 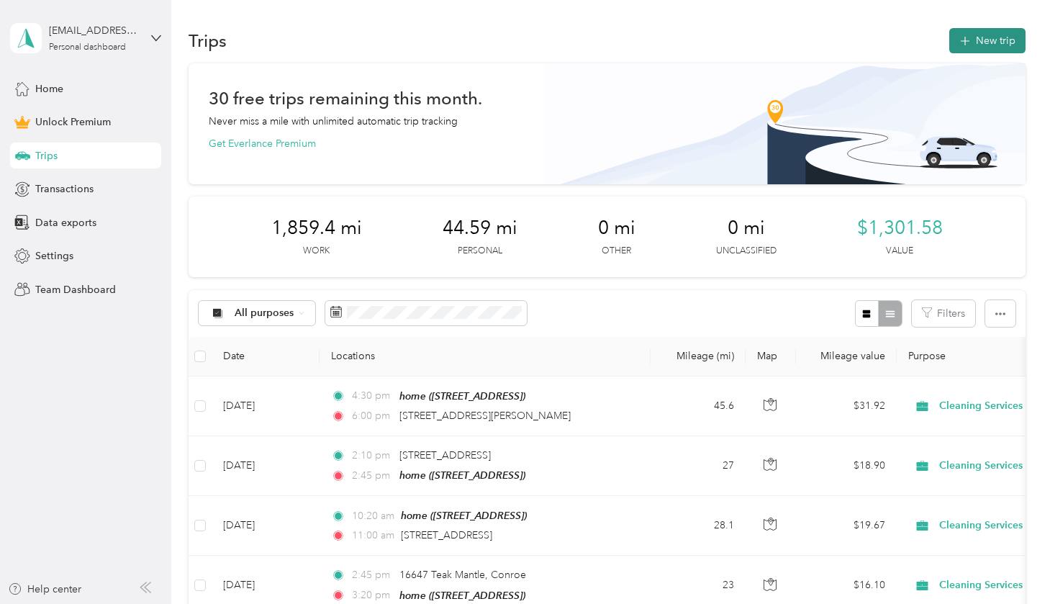 What do you see at coordinates (49, 89) in the screenshot?
I see `span: Home` at bounding box center [49, 89].